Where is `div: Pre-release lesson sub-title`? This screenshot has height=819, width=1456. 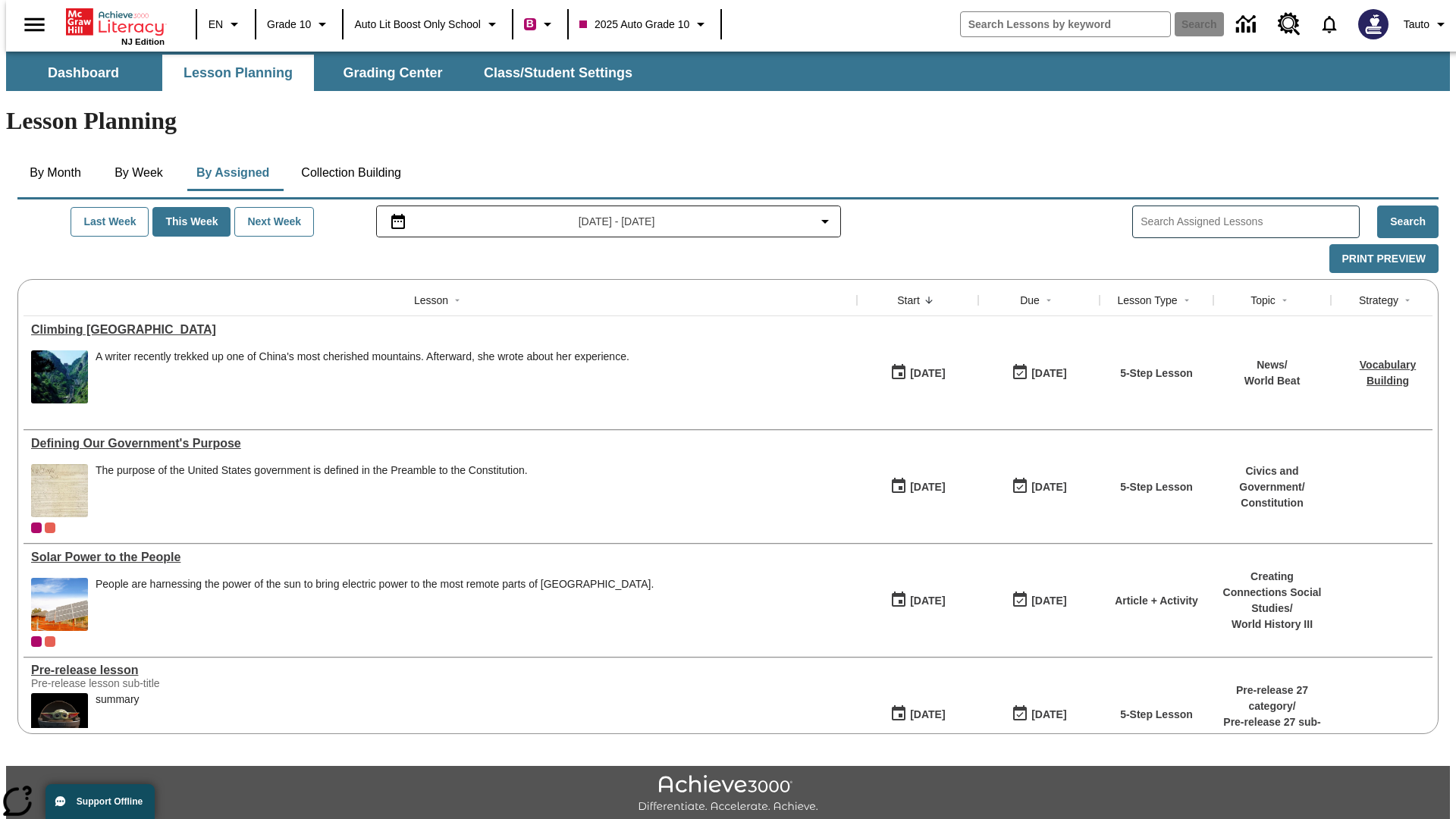 div: Pre-release lesson sub-title is located at coordinates (145, 683).